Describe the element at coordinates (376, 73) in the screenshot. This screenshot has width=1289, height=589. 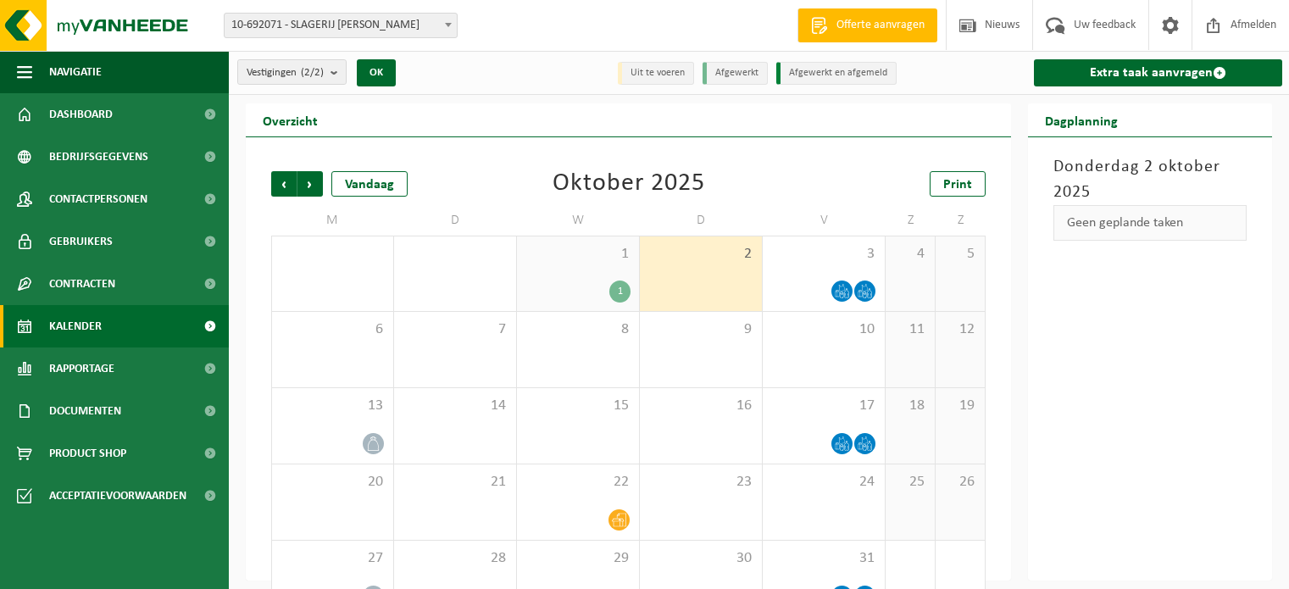
I see `button: OK` at that location.